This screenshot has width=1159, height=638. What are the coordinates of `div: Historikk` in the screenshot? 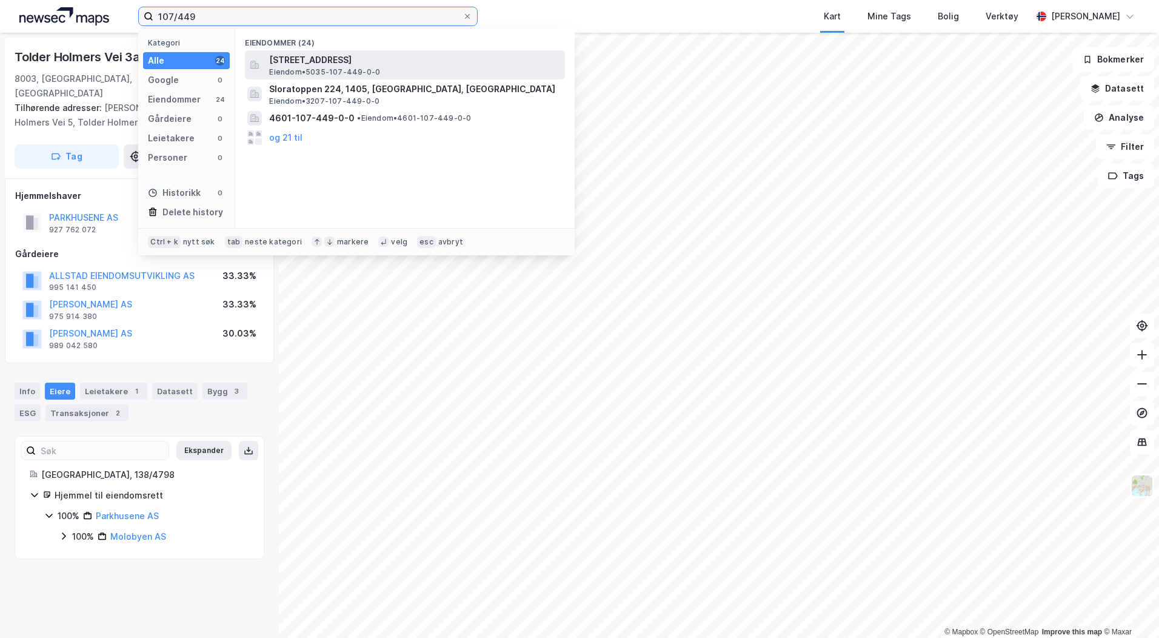 It's located at (174, 193).